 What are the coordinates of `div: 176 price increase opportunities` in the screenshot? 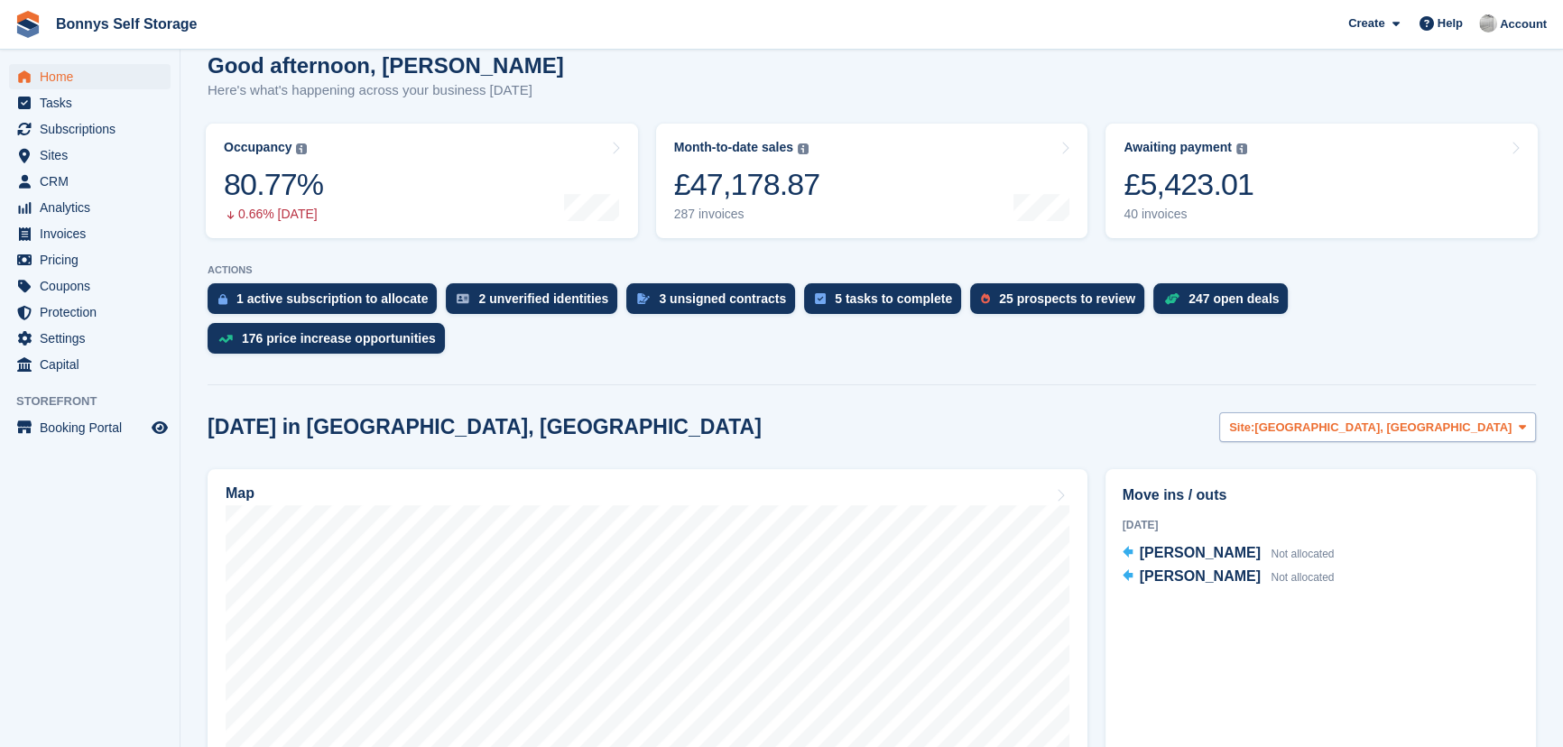 It's located at (338, 338).